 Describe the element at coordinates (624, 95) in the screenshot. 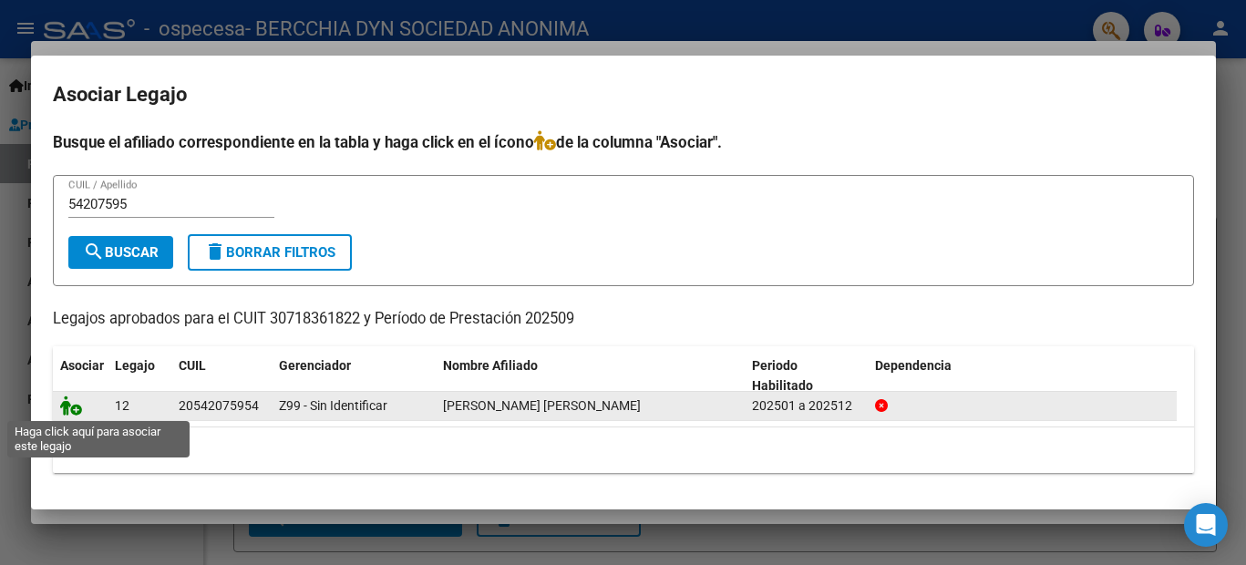

I see `h2: Asociar Legajo` at that location.